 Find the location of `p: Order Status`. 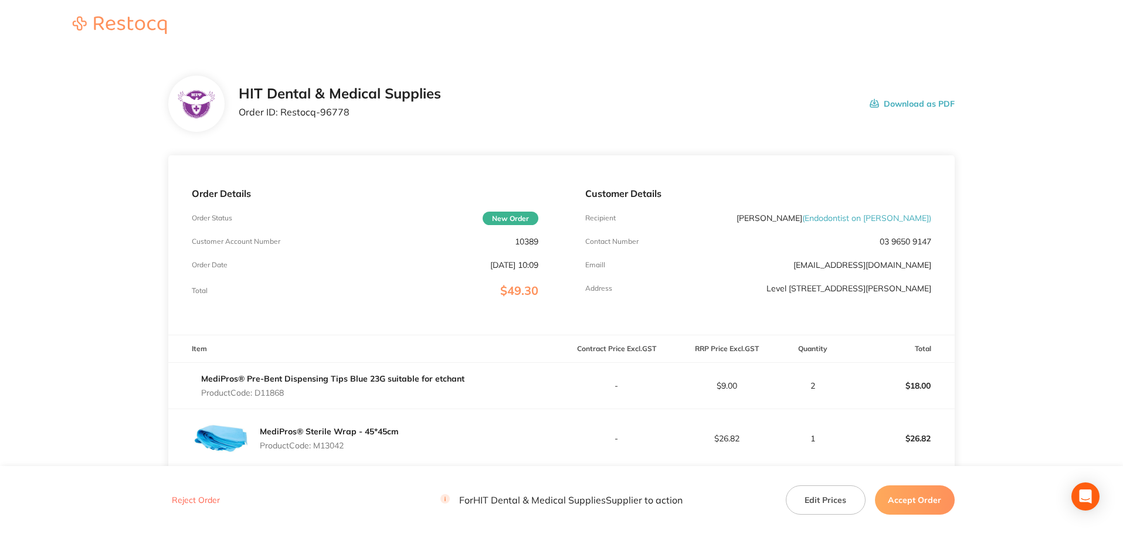

p: Order Status is located at coordinates (212, 218).